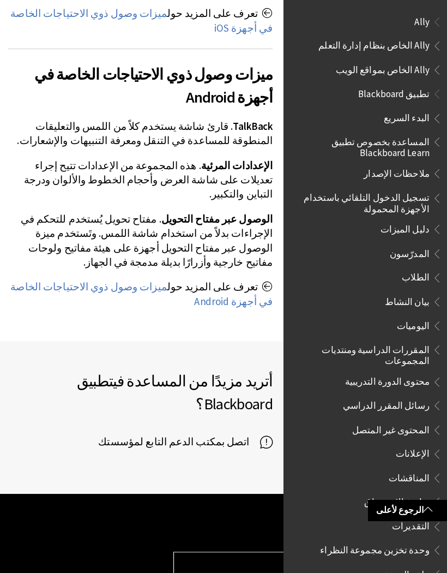 This screenshot has height=573, width=447. Describe the element at coordinates (385, 398) in the screenshot. I see `span: رسائل المقرر الدراسي` at that location.